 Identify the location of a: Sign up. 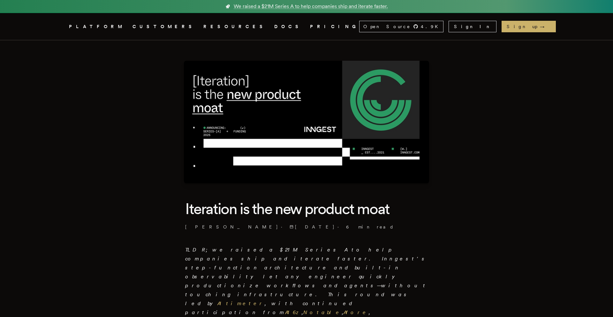
(529, 27).